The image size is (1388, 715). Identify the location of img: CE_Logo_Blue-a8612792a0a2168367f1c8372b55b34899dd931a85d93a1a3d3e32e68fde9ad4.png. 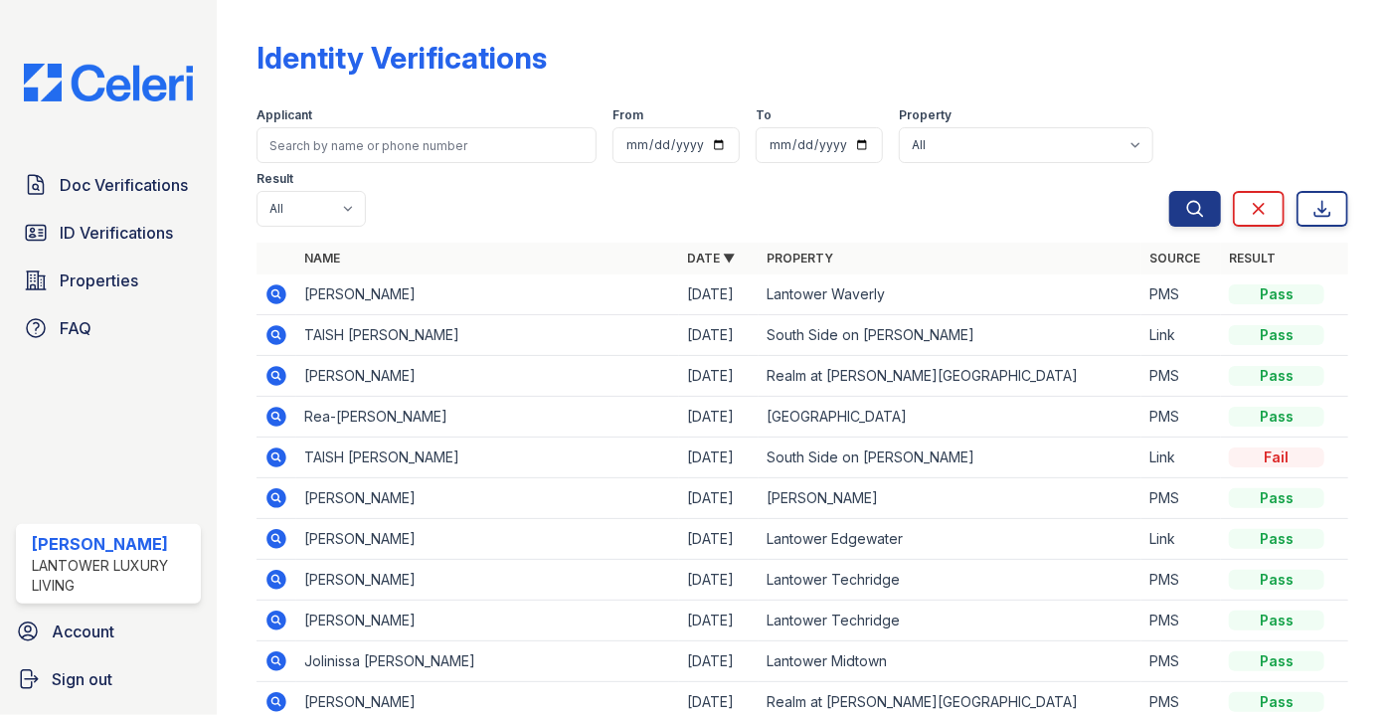
(108, 83).